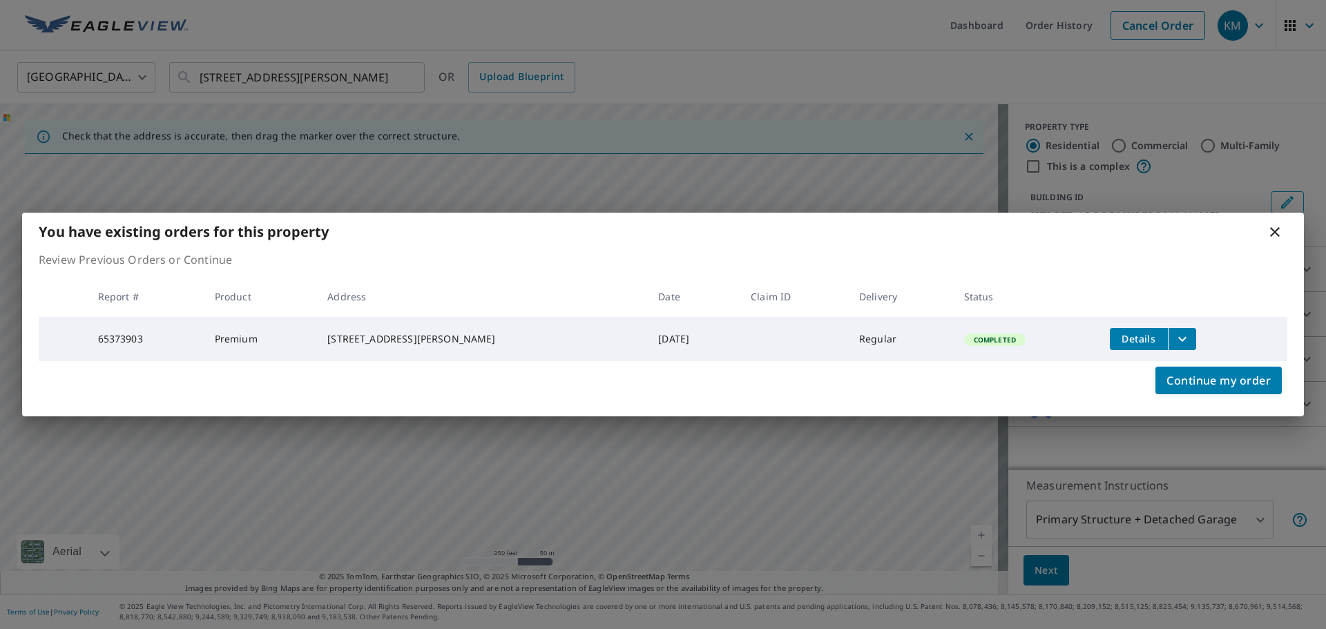  Describe the element at coordinates (1139, 338) in the screenshot. I see `span: Details` at that location.